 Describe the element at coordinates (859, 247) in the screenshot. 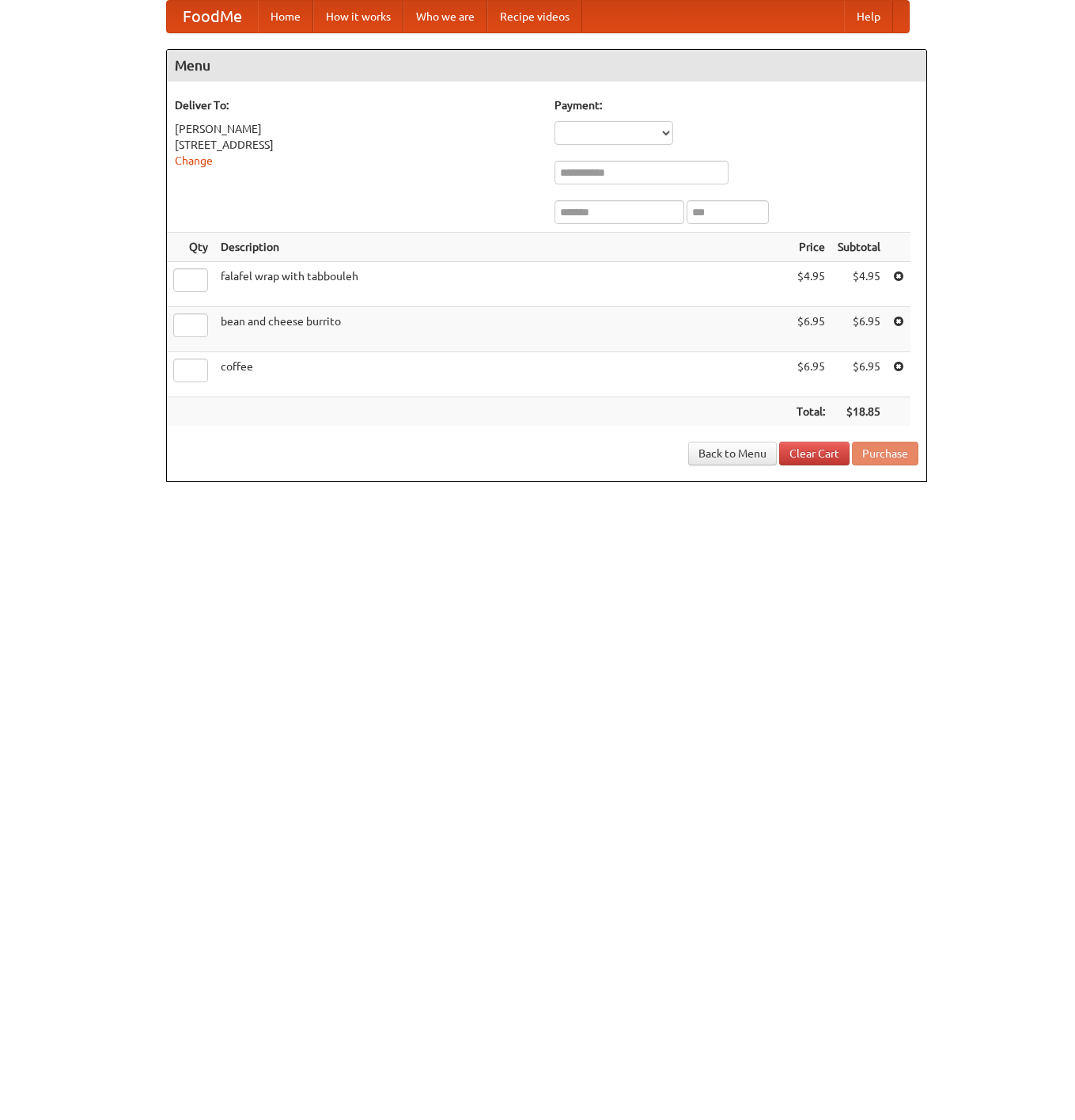

I see `th: Subtotal` at that location.